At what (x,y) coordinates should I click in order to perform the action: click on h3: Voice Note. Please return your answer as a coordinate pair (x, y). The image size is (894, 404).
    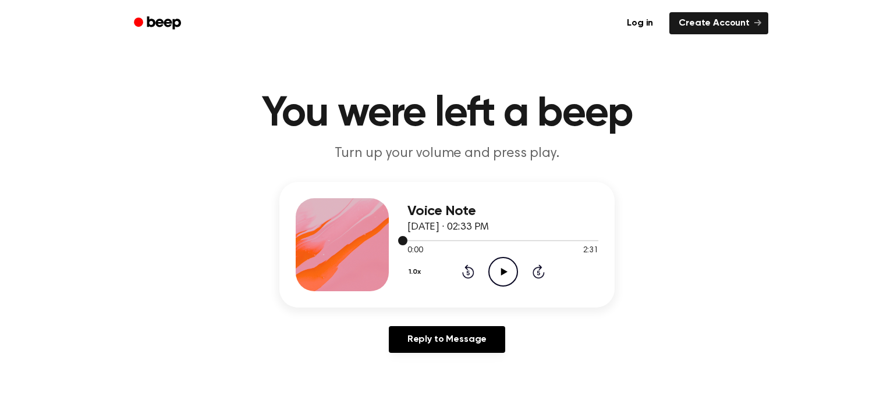
    Looking at the image, I should click on (503, 211).